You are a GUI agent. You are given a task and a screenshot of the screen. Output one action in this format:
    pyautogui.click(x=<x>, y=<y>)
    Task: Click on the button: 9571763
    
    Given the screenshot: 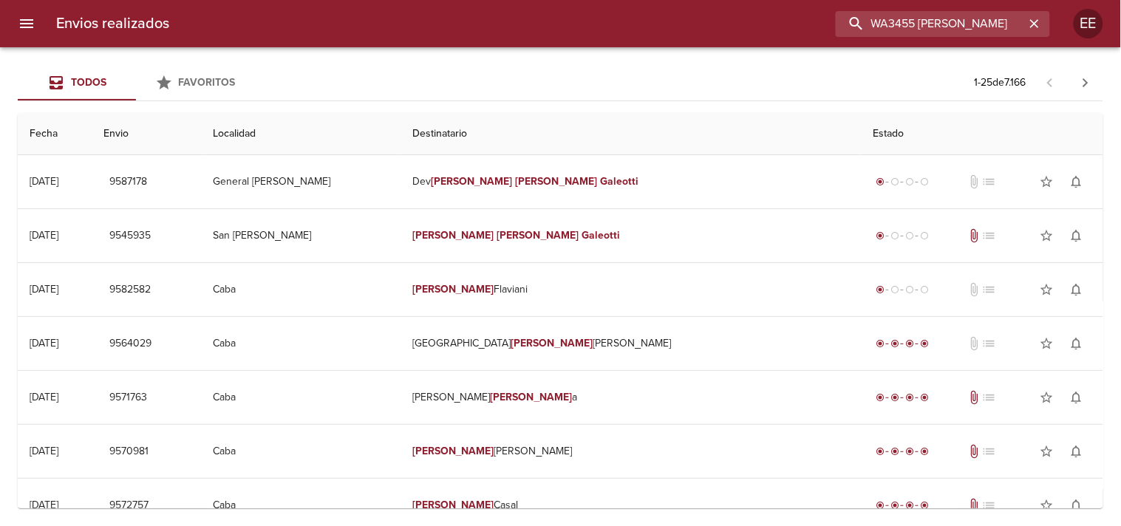 What is the action you would take?
    pyautogui.click(x=128, y=398)
    